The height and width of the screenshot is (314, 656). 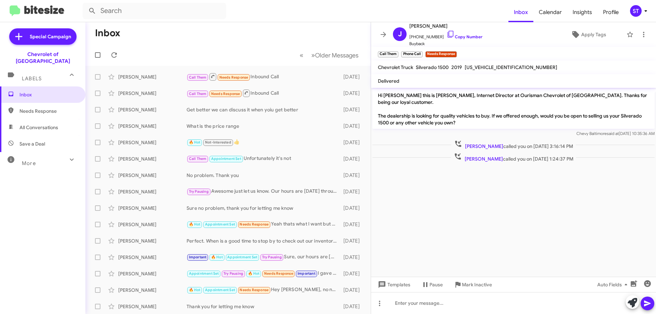 What do you see at coordinates (263, 306) in the screenshot?
I see `div: Thank you for letting me know` at bounding box center [263, 306].